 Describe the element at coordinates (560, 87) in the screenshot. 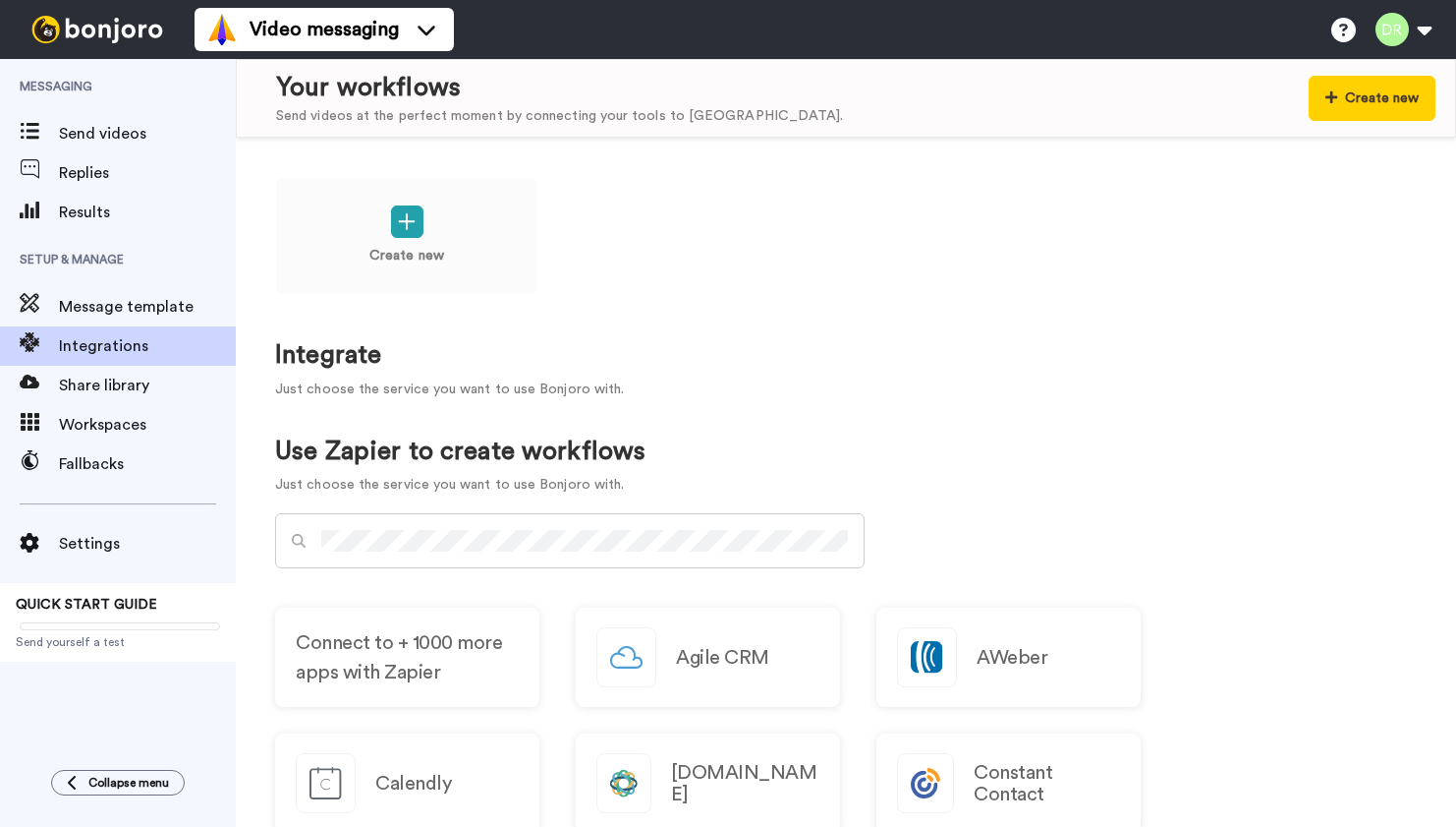

I see `div: Your workflows` at that location.